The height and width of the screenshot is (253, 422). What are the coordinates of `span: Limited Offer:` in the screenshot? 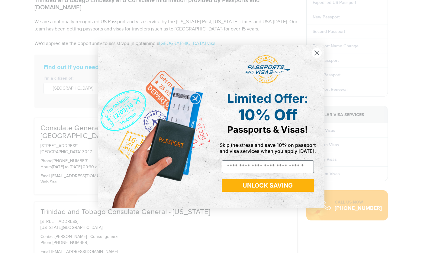 It's located at (267, 98).